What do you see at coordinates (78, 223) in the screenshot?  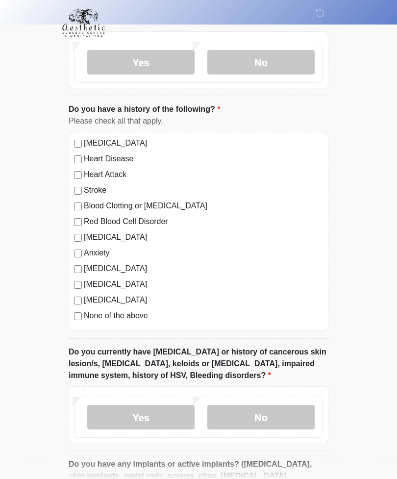 I see `input: Red Blood Cell Disorder` at bounding box center [78, 223].